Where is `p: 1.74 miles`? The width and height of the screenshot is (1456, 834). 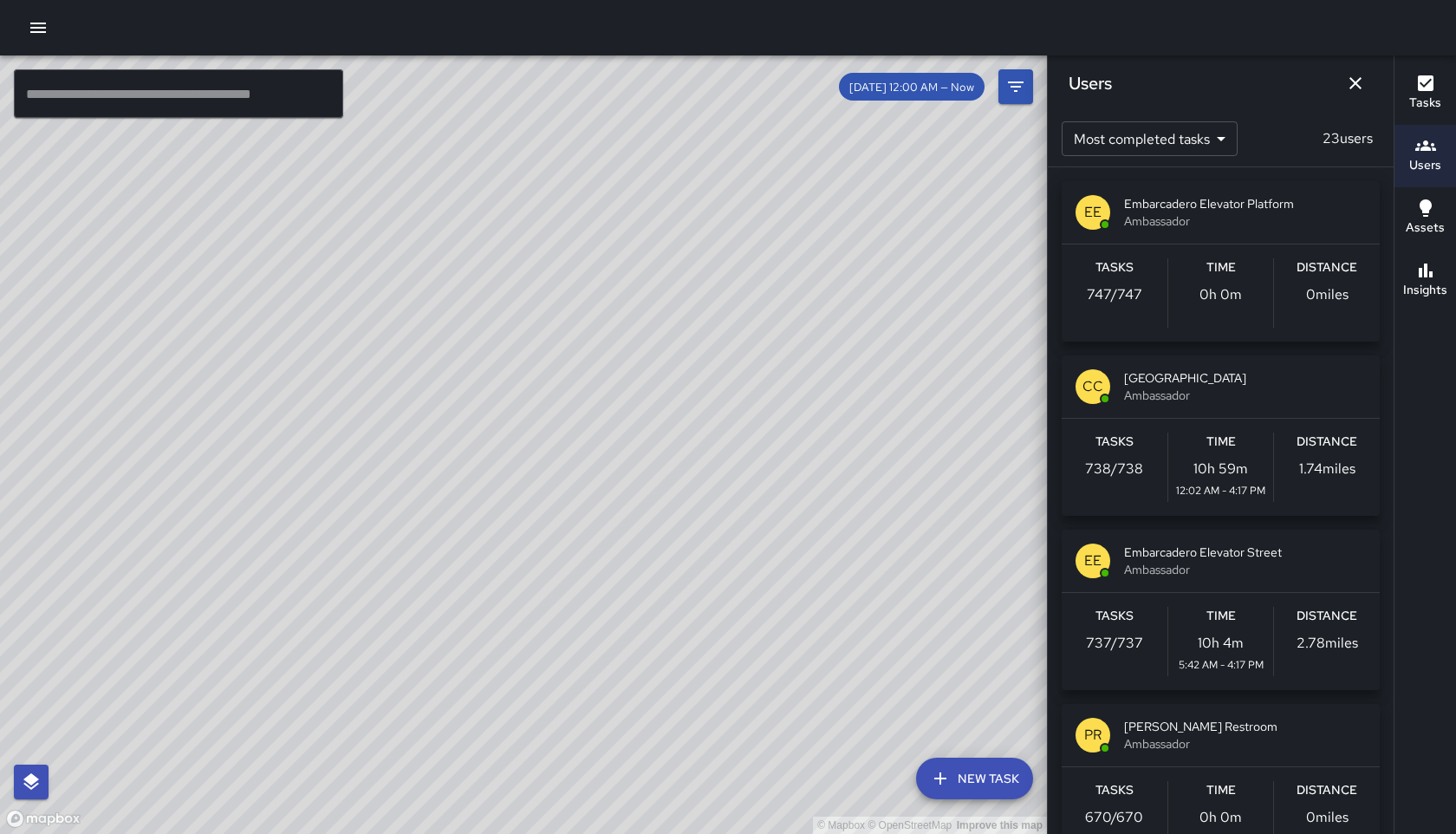 p: 1.74 miles is located at coordinates (1327, 469).